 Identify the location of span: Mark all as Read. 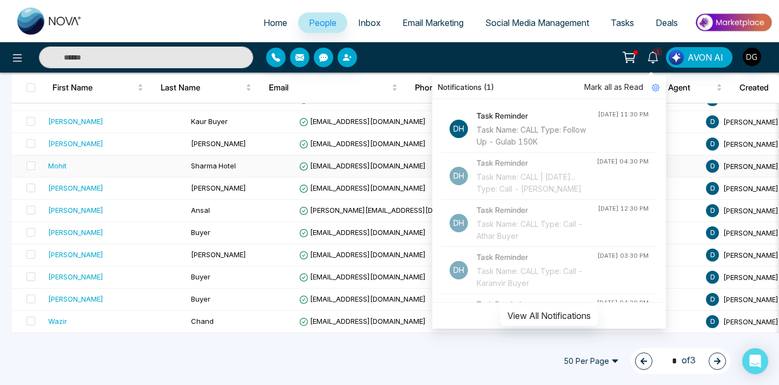
(614, 87).